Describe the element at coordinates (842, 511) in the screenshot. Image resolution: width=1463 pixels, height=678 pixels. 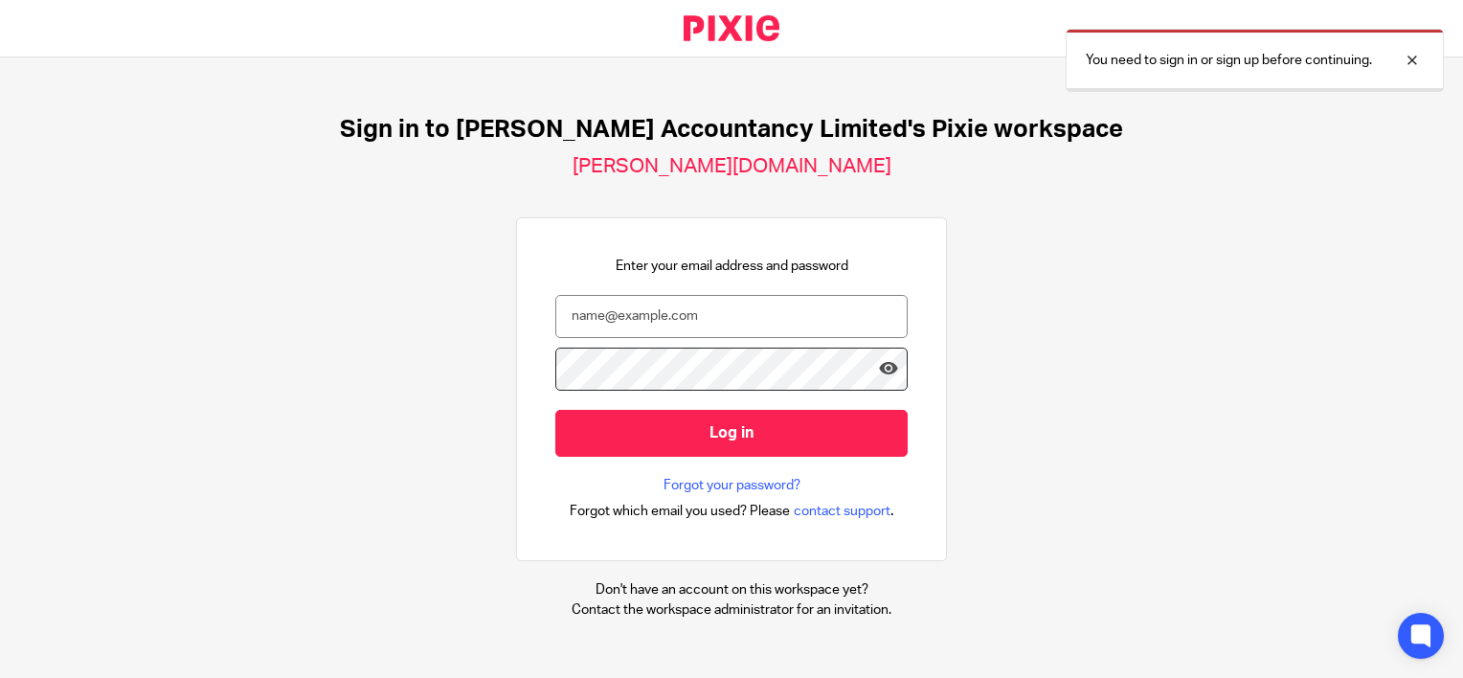
I see `span: contact support` at that location.